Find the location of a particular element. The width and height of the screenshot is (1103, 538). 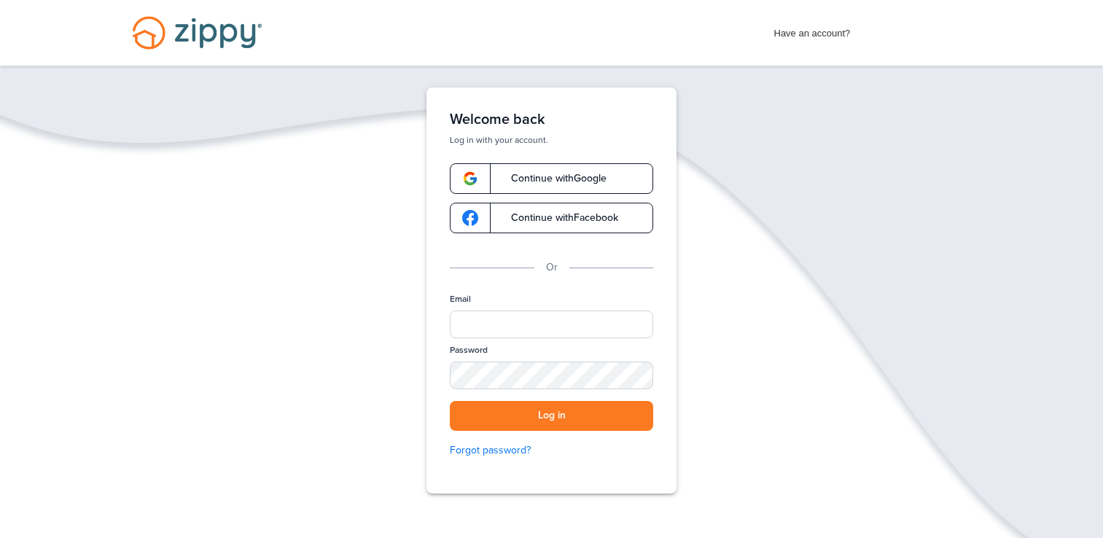

span: Continue with Google is located at coordinates (551, 179).